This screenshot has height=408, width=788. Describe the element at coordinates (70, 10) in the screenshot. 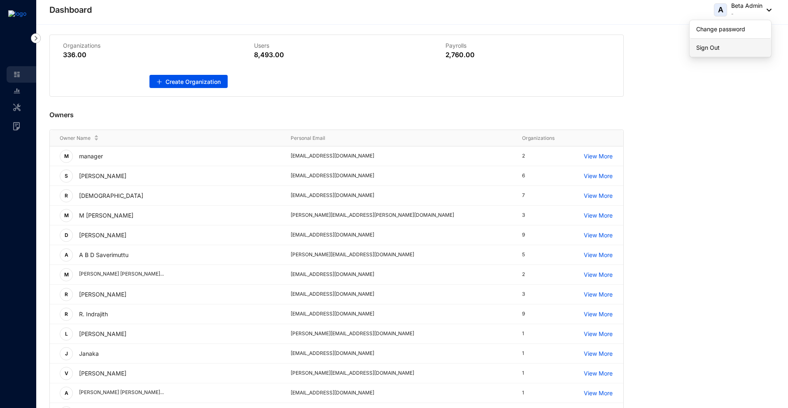

I see `p: Dashboard` at that location.